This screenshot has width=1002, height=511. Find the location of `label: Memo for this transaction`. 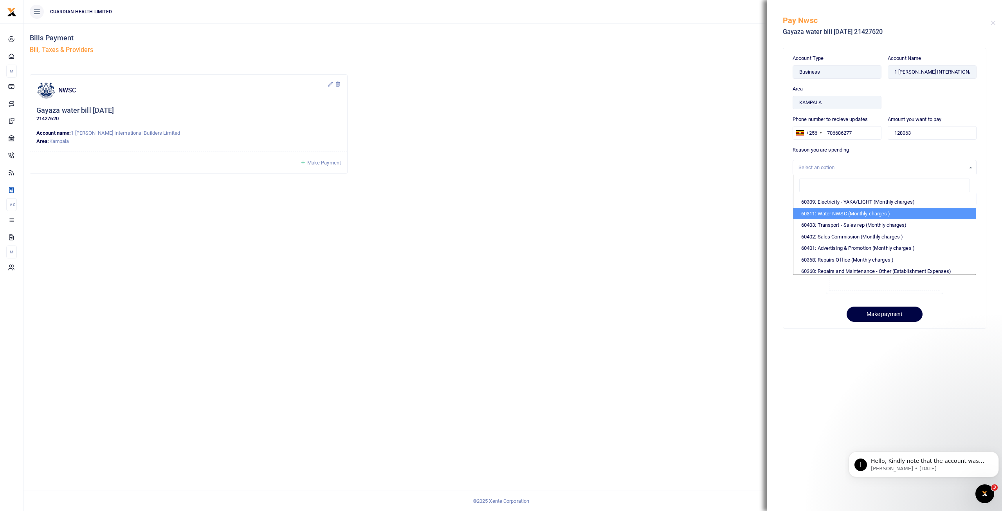

label: Memo for this transaction is located at coordinates (822, 186).